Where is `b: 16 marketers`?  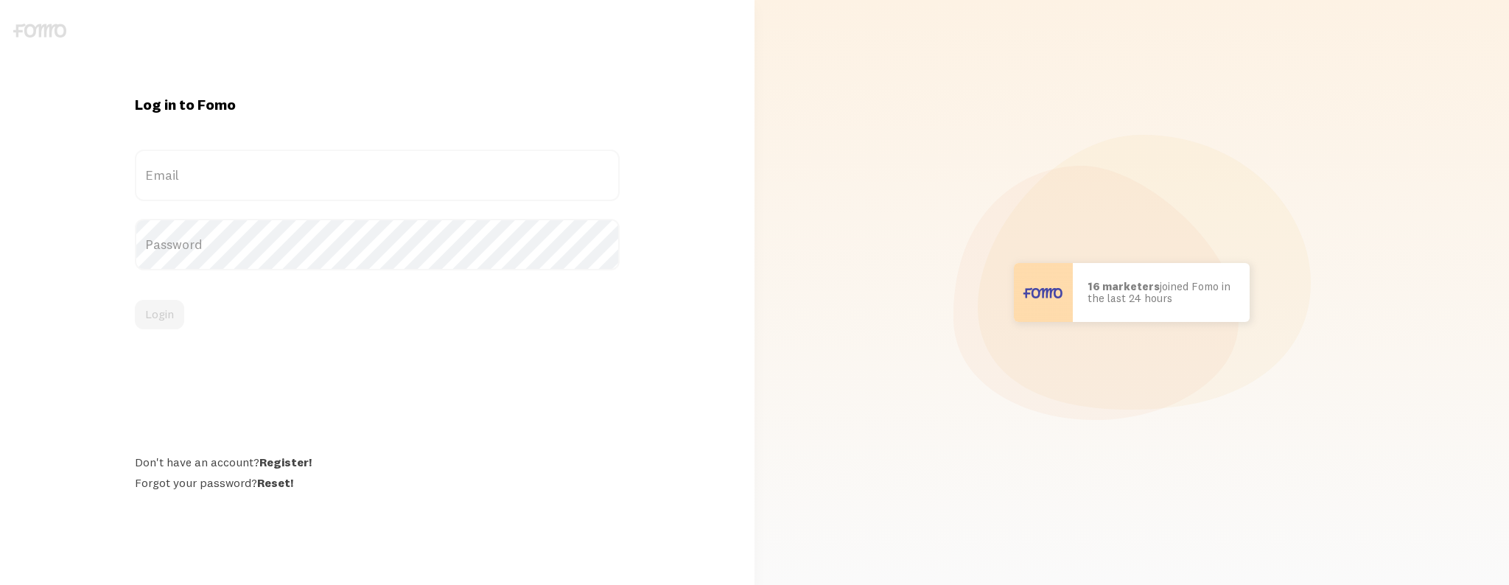
b: 16 marketers is located at coordinates (1123, 286).